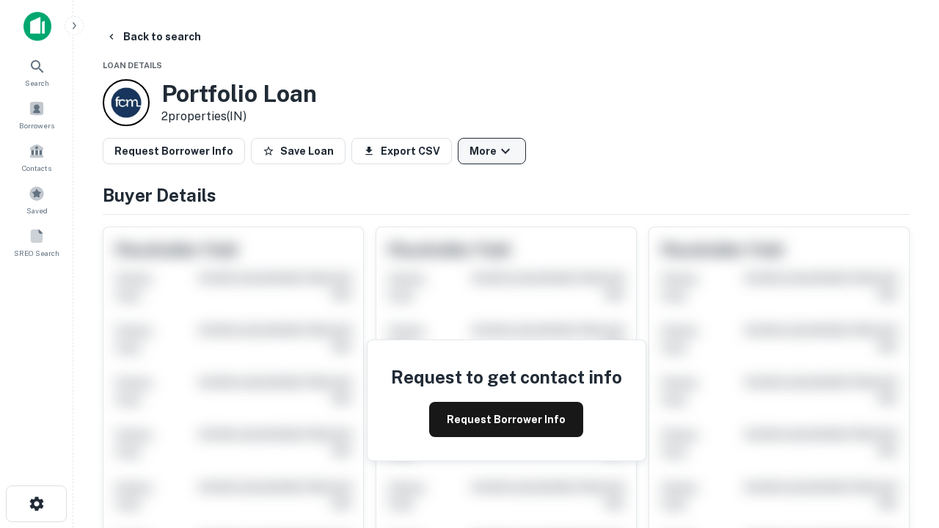 This screenshot has height=528, width=939. I want to click on span: Loan Details, so click(132, 65).